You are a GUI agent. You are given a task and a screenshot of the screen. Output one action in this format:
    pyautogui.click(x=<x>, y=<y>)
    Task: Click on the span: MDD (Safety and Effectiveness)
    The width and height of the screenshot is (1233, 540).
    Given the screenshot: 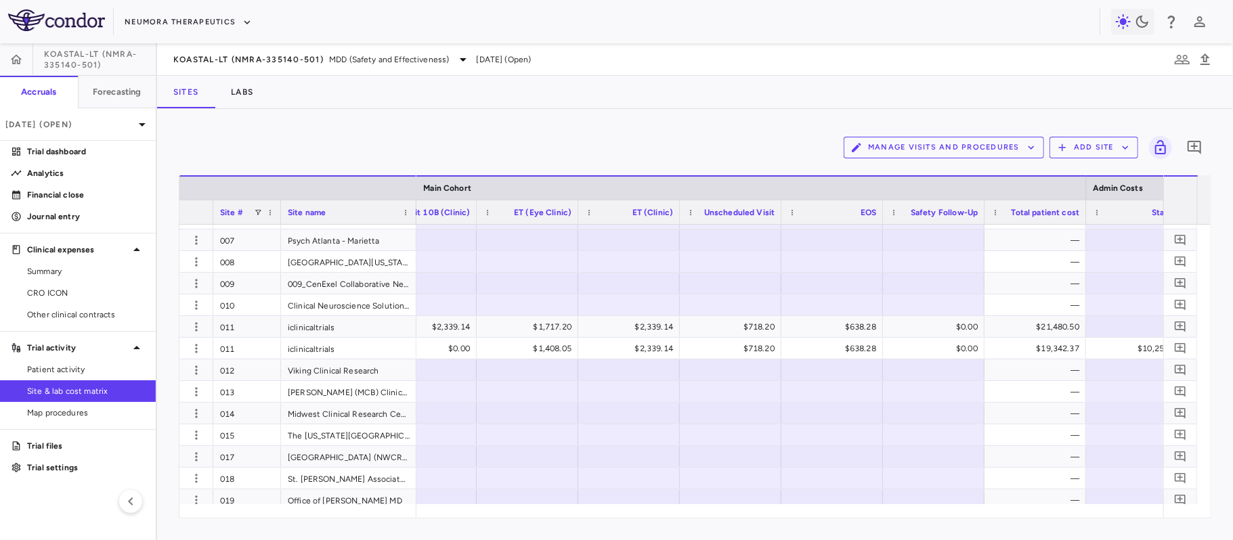 What is the action you would take?
    pyautogui.click(x=389, y=60)
    